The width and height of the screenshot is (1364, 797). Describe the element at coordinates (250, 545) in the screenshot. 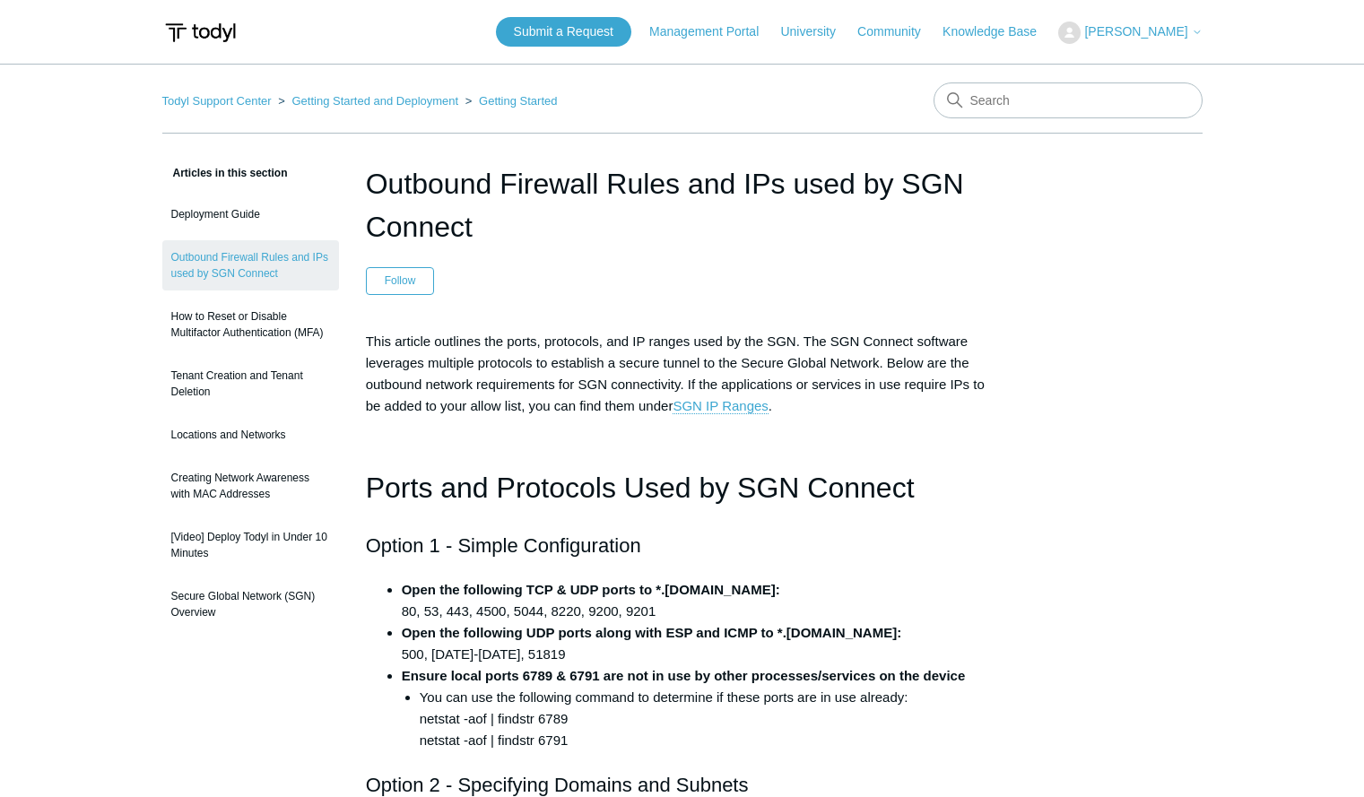

I see `a: [Video] Deploy Todyl in Under 10 Minutes` at that location.